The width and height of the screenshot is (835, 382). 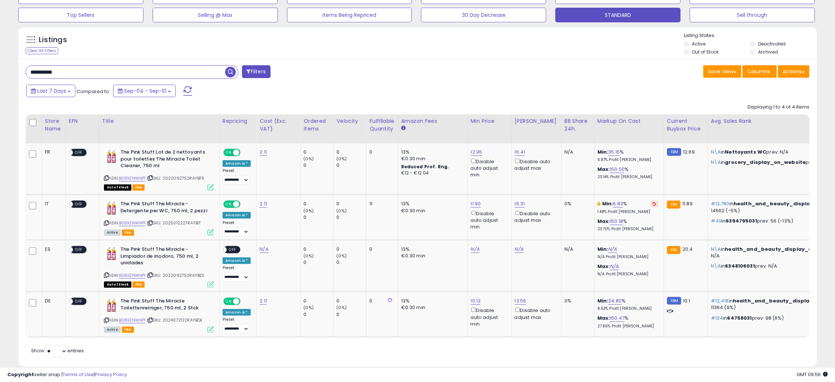 I want to click on label: Archived, so click(x=768, y=52).